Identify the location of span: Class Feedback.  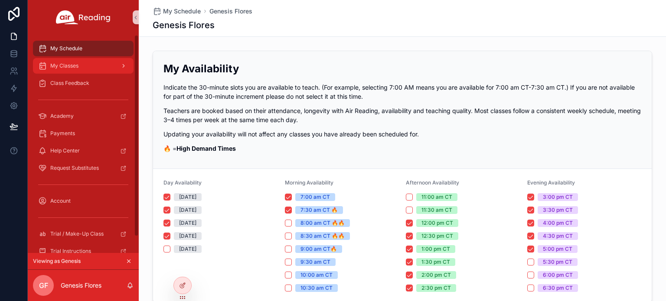
(70, 83).